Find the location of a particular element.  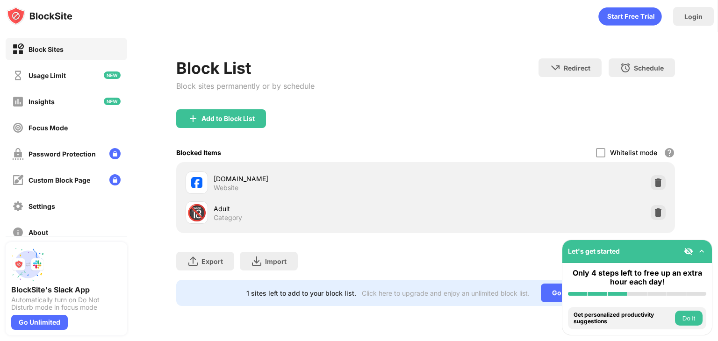

div: Automatically turn on Do Not Disturb mode in focus mode is located at coordinates (66, 304).